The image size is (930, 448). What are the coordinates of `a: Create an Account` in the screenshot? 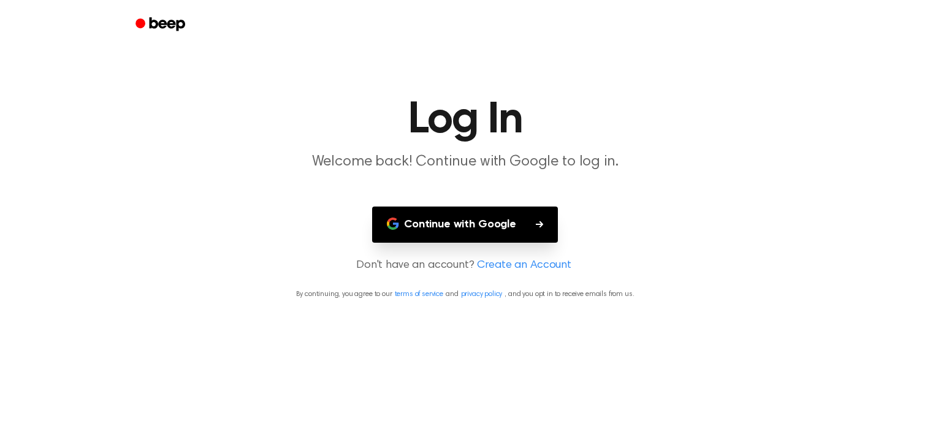 It's located at (524, 265).